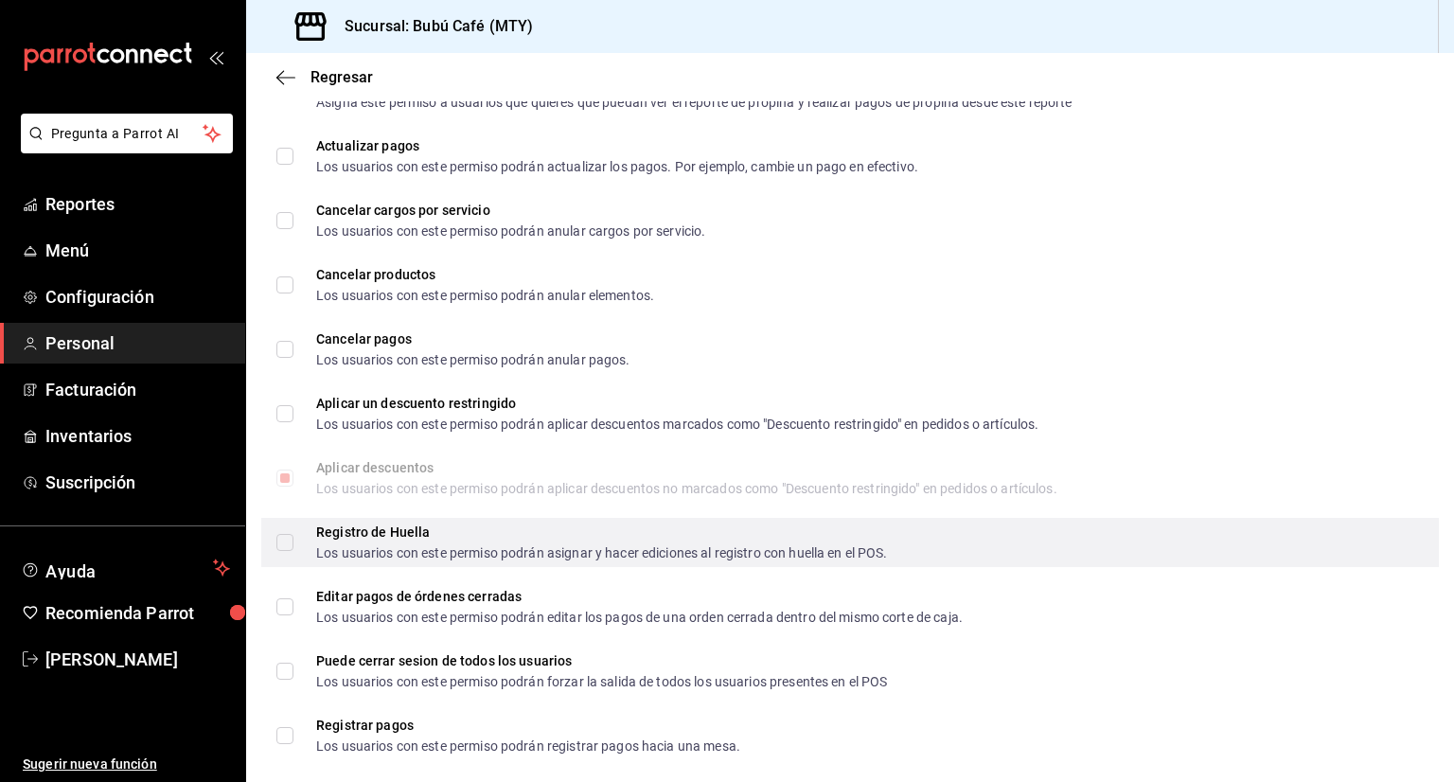 Image resolution: width=1454 pixels, height=782 pixels. What do you see at coordinates (617, 146) in the screenshot?
I see `div: Actualizar pagos` at bounding box center [617, 146].